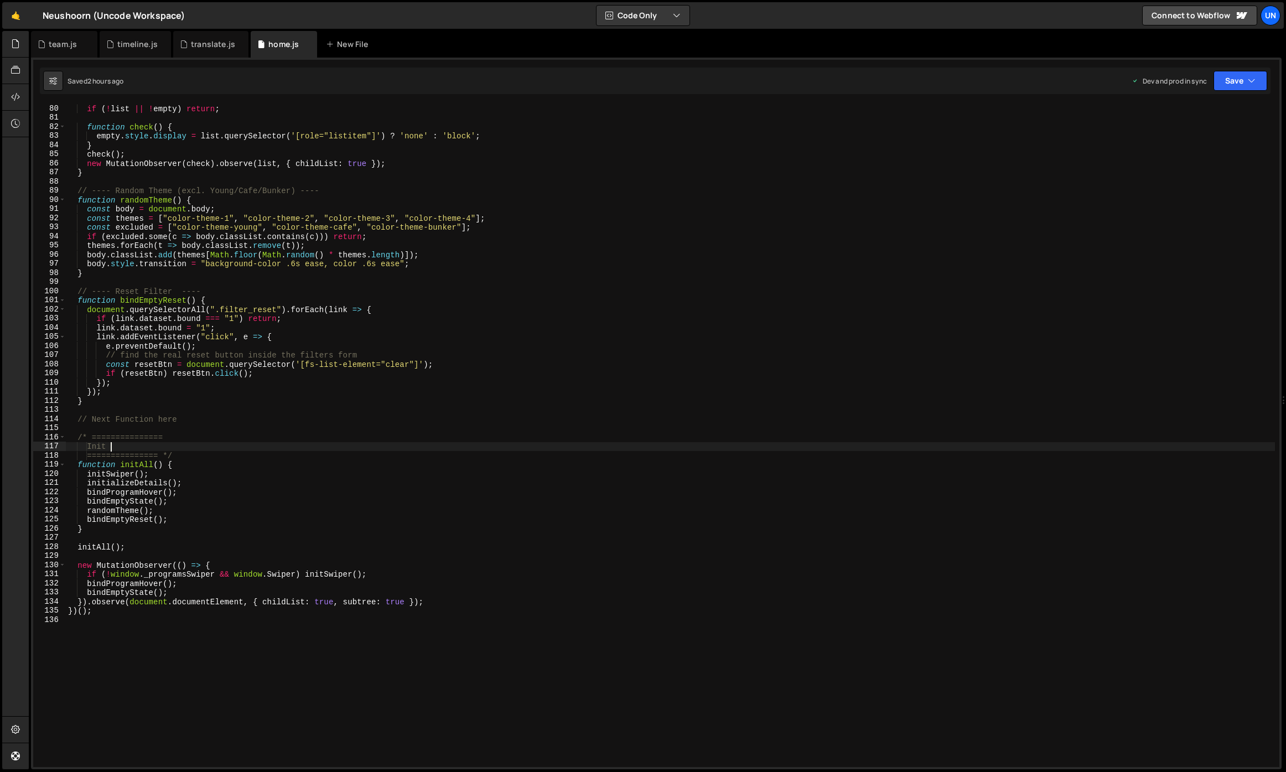 Image resolution: width=1286 pixels, height=772 pixels. What do you see at coordinates (49, 336) in the screenshot?
I see `div: 105` at bounding box center [49, 336].